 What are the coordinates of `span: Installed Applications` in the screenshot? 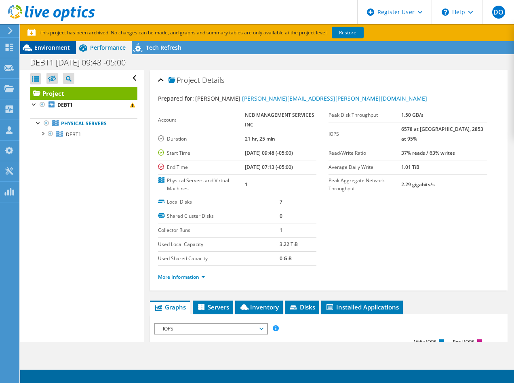 It's located at (362, 307).